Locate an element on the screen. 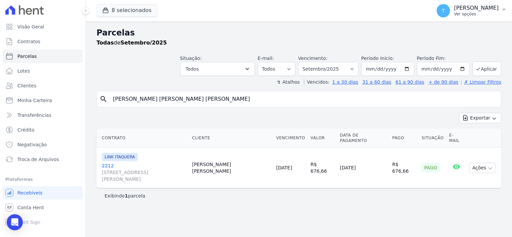 The width and height of the screenshot is (512, 237). label: Período Fim: is located at coordinates (443, 58).